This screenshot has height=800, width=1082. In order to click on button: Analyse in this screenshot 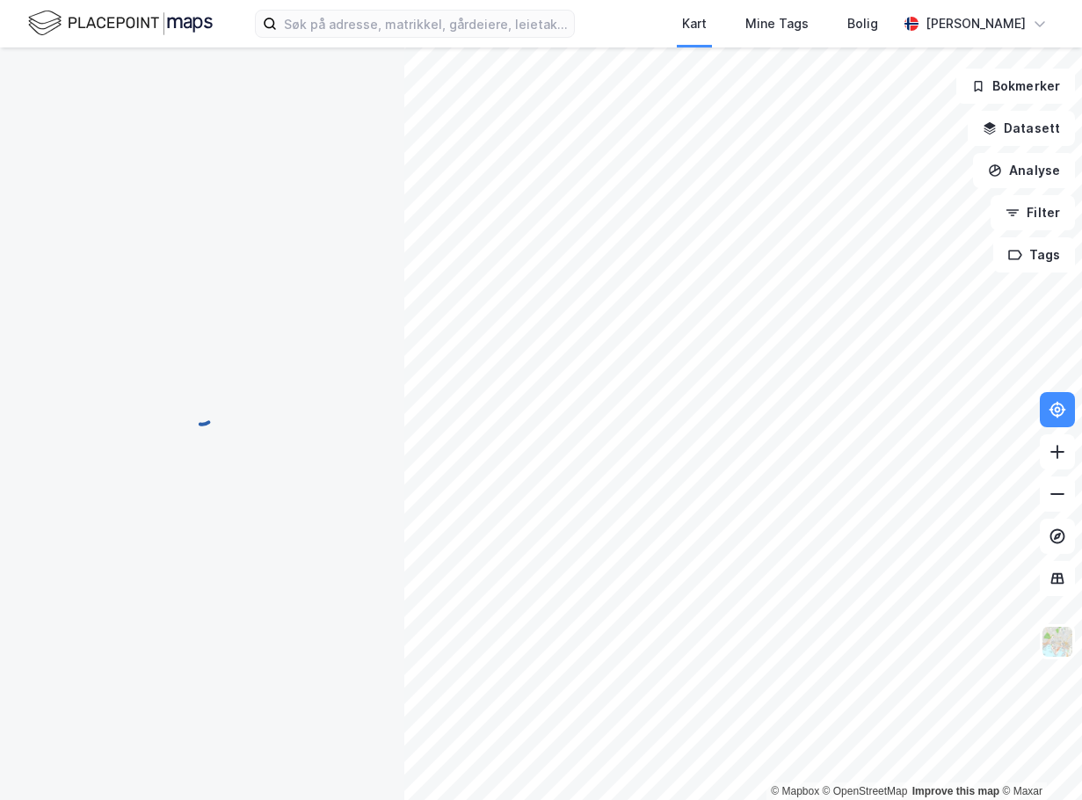, I will do `click(1024, 171)`.